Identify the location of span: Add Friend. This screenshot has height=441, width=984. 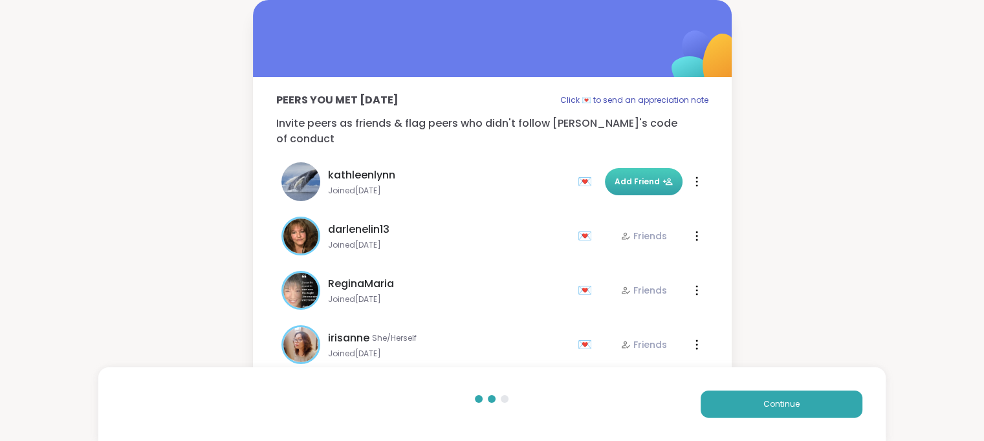
(644, 182).